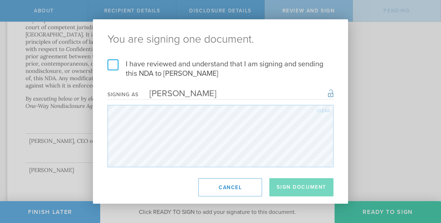 The height and width of the screenshot is (223, 441). What do you see at coordinates (123, 94) in the screenshot?
I see `div: Signing as` at bounding box center [123, 94].